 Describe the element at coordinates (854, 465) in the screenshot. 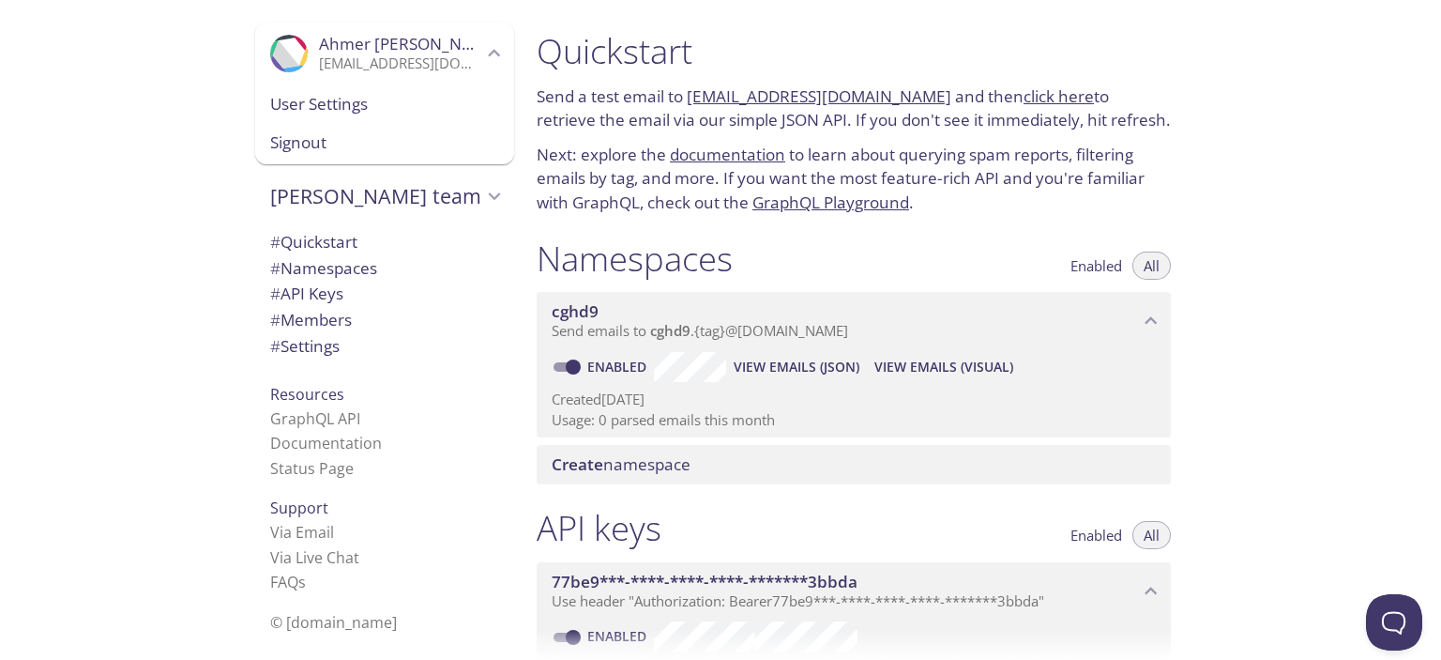

I see `div: Create namespace` at that location.